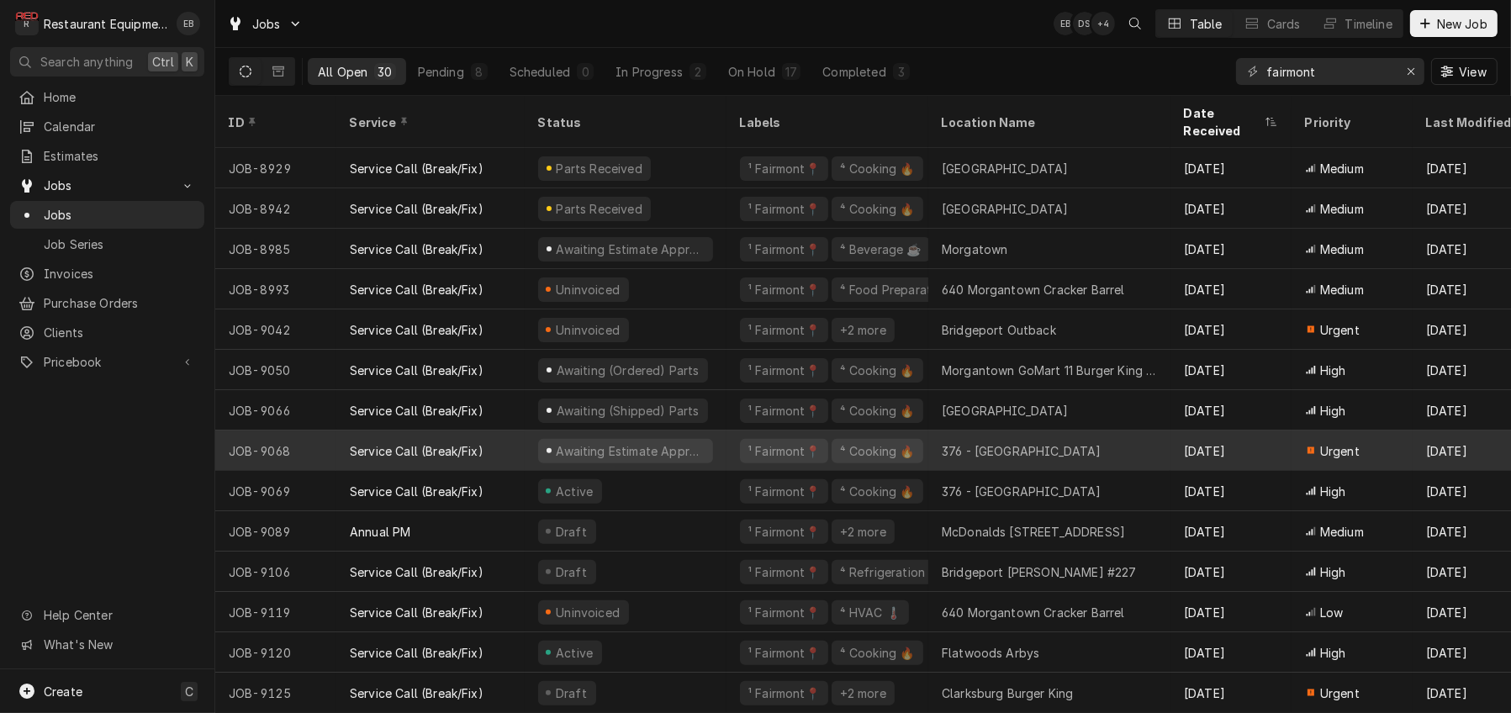  I want to click on a: Purchase Orders, so click(107, 303).